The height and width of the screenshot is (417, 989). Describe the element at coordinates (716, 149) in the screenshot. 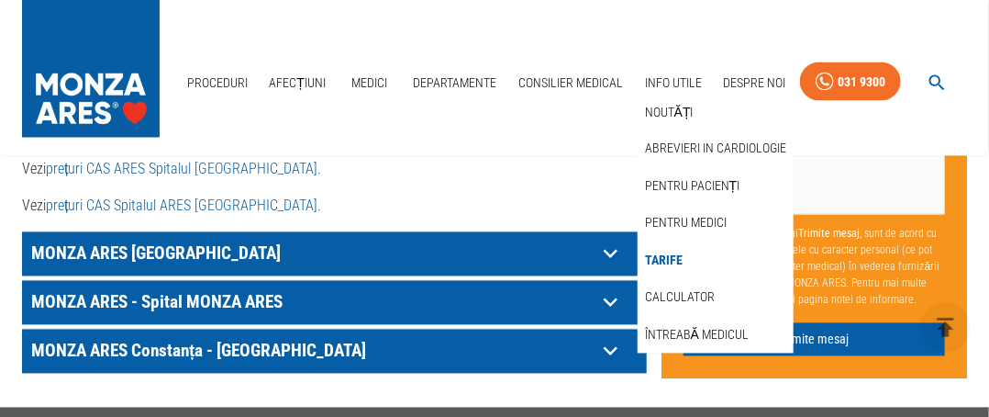

I see `div: Abrevieri in cardiologie` at that location.